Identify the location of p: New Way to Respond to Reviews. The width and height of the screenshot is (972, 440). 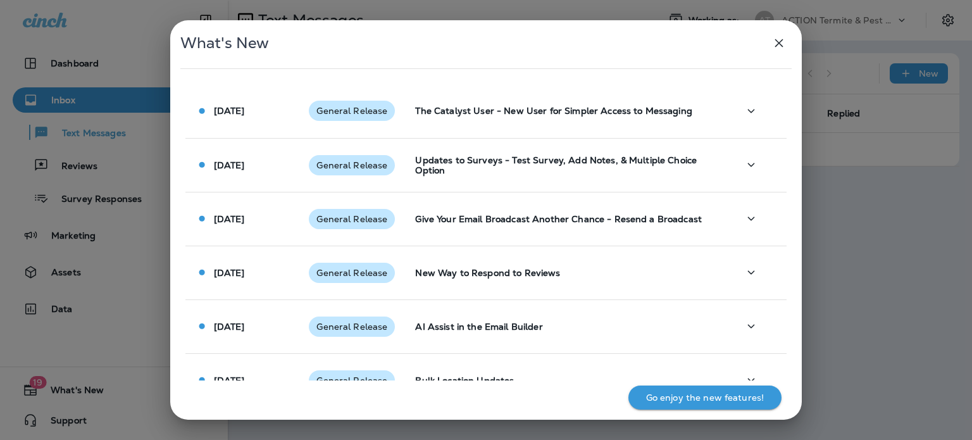
(567, 273).